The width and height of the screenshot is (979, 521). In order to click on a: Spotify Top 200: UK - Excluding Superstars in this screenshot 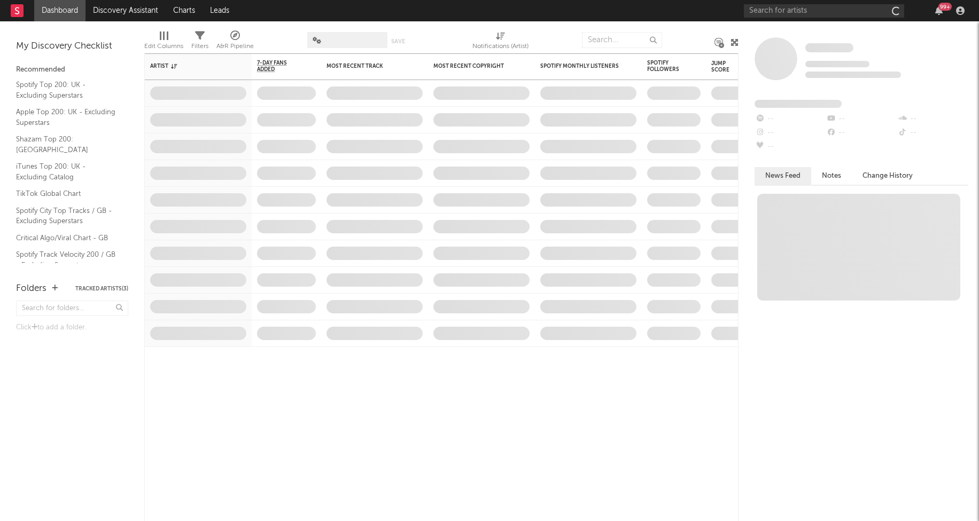, I will do `click(67, 90)`.